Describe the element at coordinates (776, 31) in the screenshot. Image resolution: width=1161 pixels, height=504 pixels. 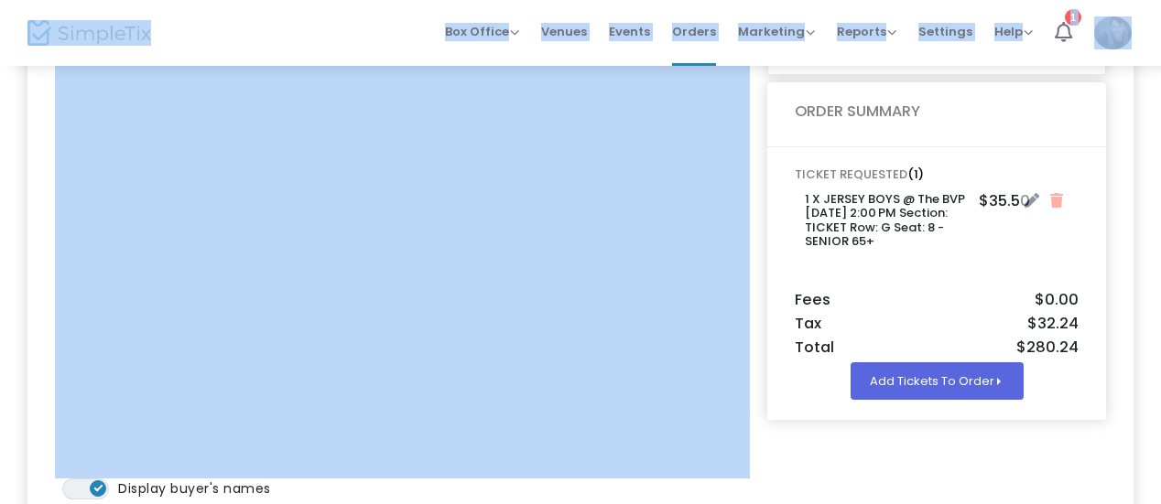
I see `span: Marketing` at that location.